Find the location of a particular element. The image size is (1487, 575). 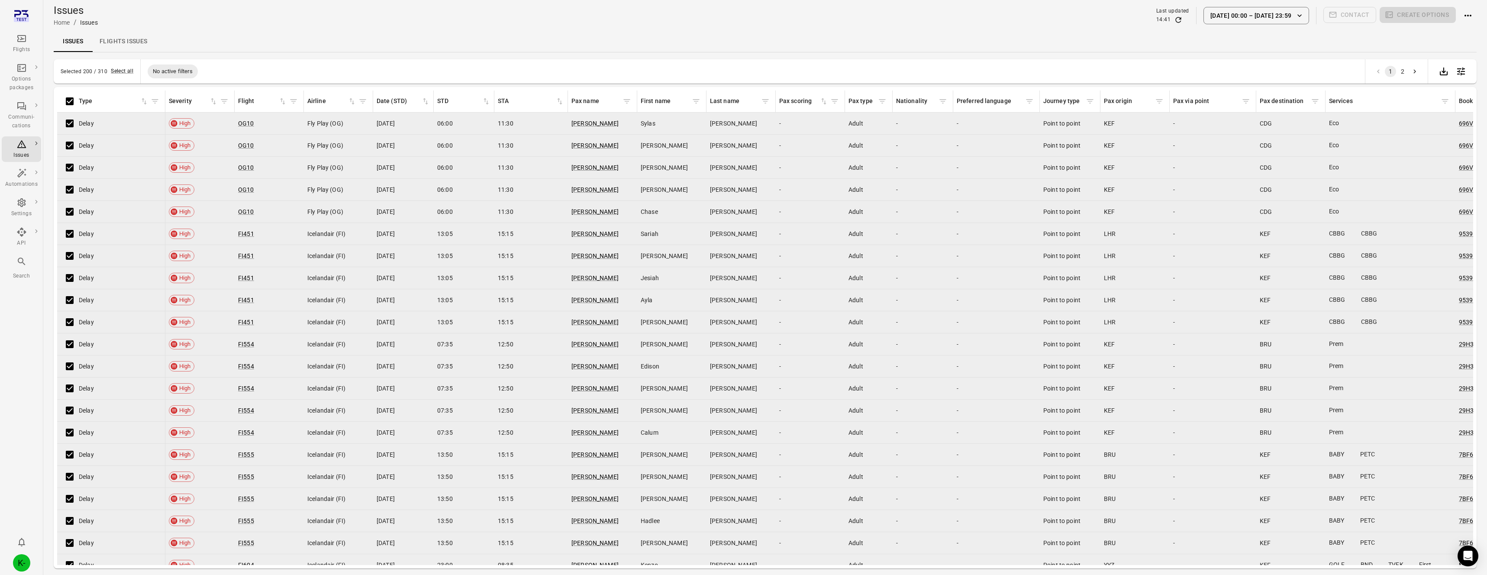

div: Issues is located at coordinates (21, 155).